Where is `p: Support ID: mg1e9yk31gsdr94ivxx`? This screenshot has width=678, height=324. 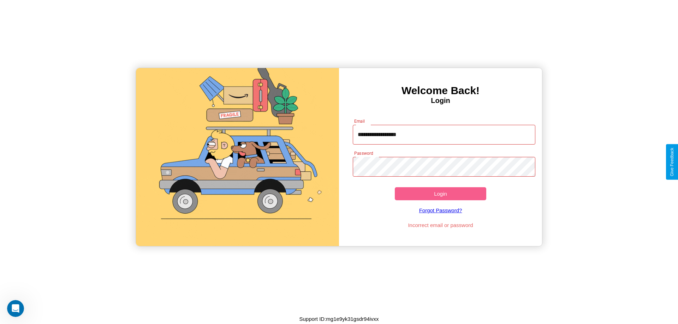 p: Support ID: mg1e9yk31gsdr94ivxx is located at coordinates (339, 319).